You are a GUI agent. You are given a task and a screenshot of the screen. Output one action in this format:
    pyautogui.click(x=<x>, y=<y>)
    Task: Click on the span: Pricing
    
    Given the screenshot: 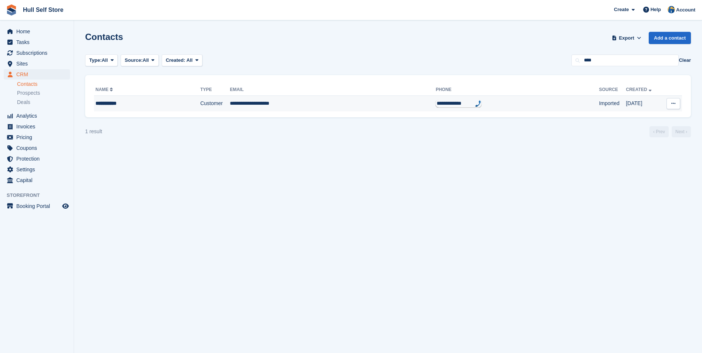 What is the action you would take?
    pyautogui.click(x=39, y=137)
    